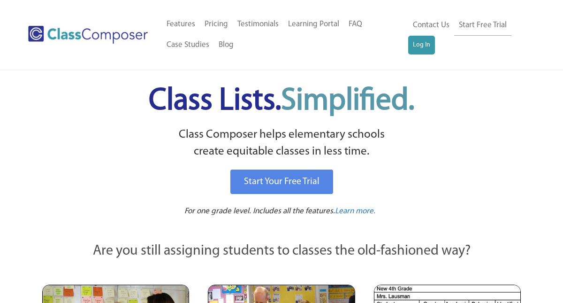 Image resolution: width=563 pixels, height=303 pixels. Describe the element at coordinates (431, 25) in the screenshot. I see `a: Contact Us` at that location.